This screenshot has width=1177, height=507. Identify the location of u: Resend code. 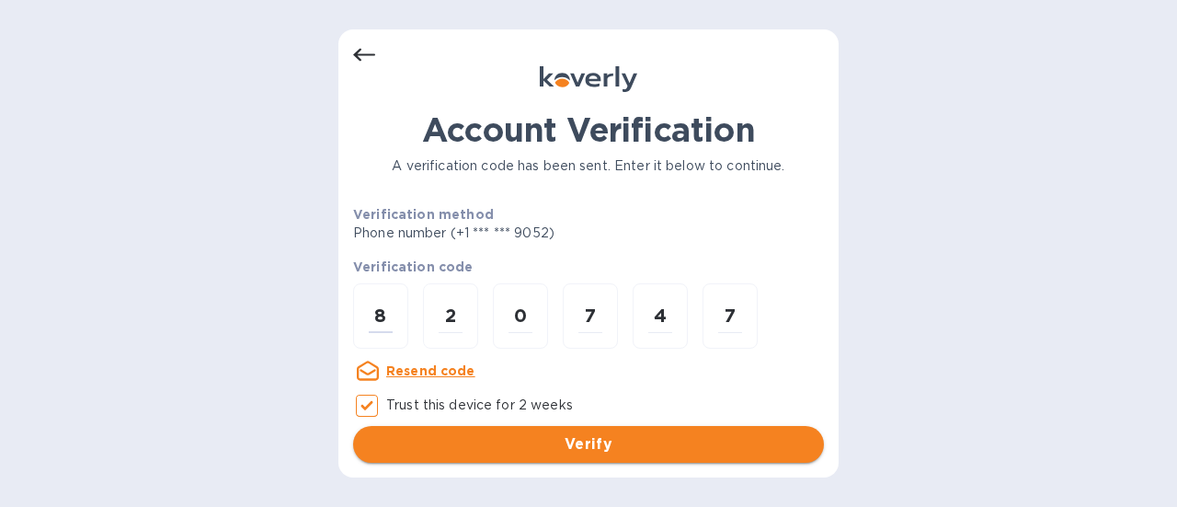
(430, 371).